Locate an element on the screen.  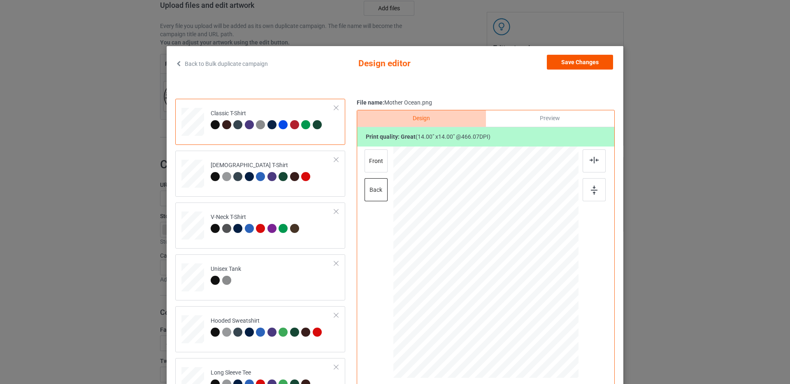
img: svg+xml;base64,PD94bWwgdmVyc2lvbj0iMS4wIiBlbmNvZGluZz0iVVRGLTgiPz4KPHN2ZyB3aWR0aD0iMjJweCIgaGVpZ2... is located at coordinates (594, 160).